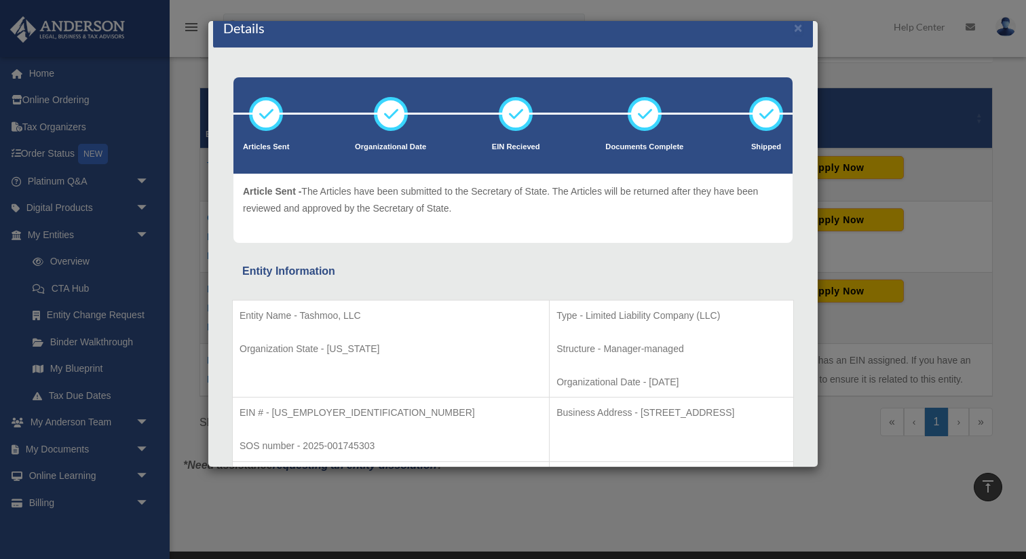  What do you see at coordinates (391, 446) in the screenshot?
I see `p: SOS number - 2025-001745303` at bounding box center [391, 446].